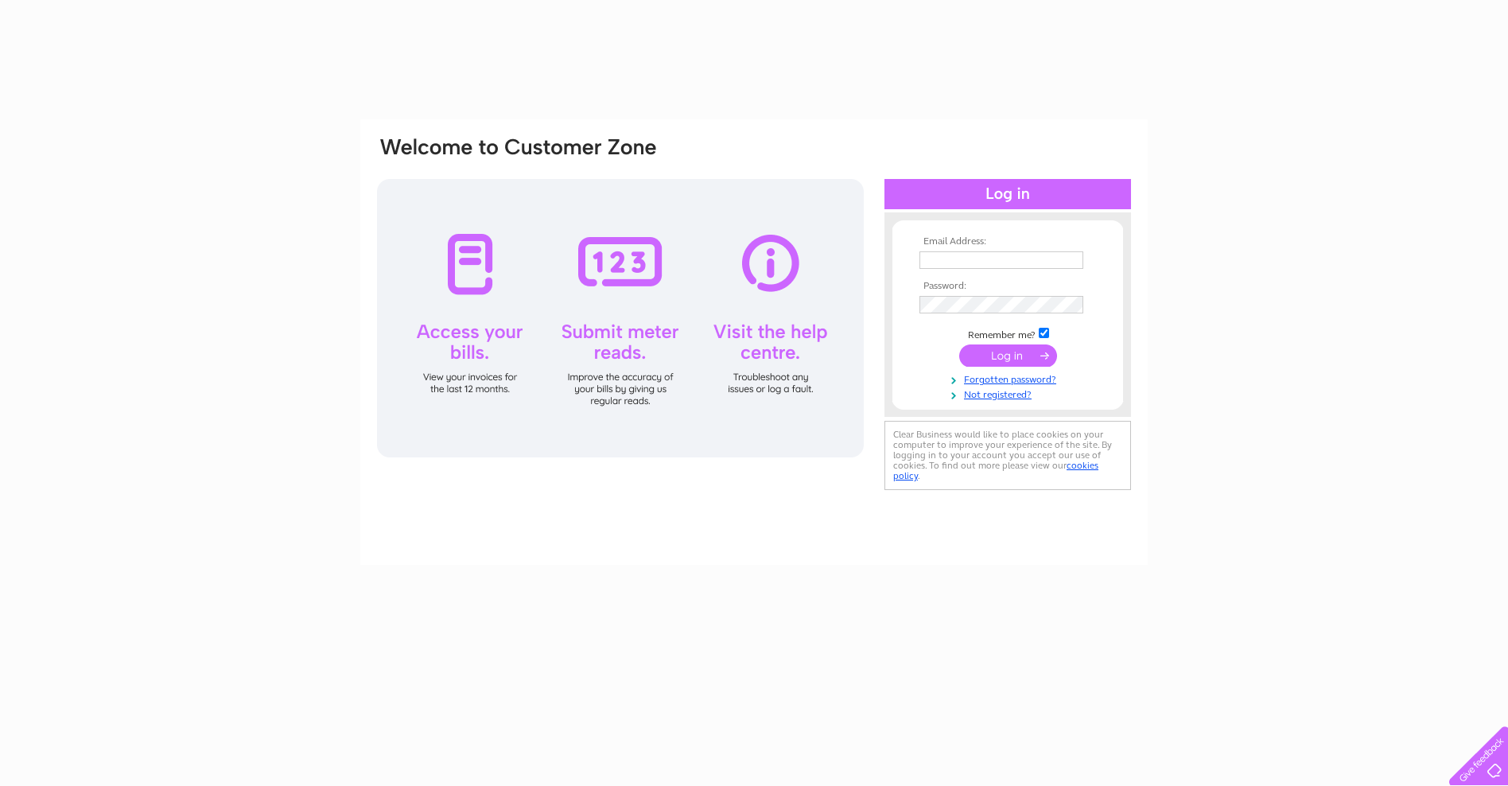 Image resolution: width=1508 pixels, height=786 pixels. Describe the element at coordinates (1008, 355) in the screenshot. I see `input: Submit` at that location.